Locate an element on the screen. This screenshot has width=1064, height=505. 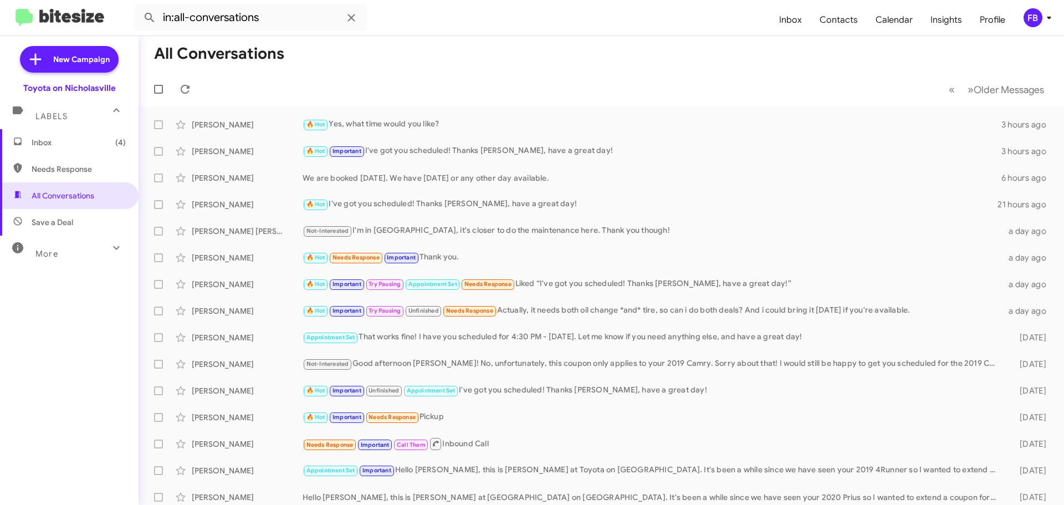
button: FB is located at coordinates (1033, 18).